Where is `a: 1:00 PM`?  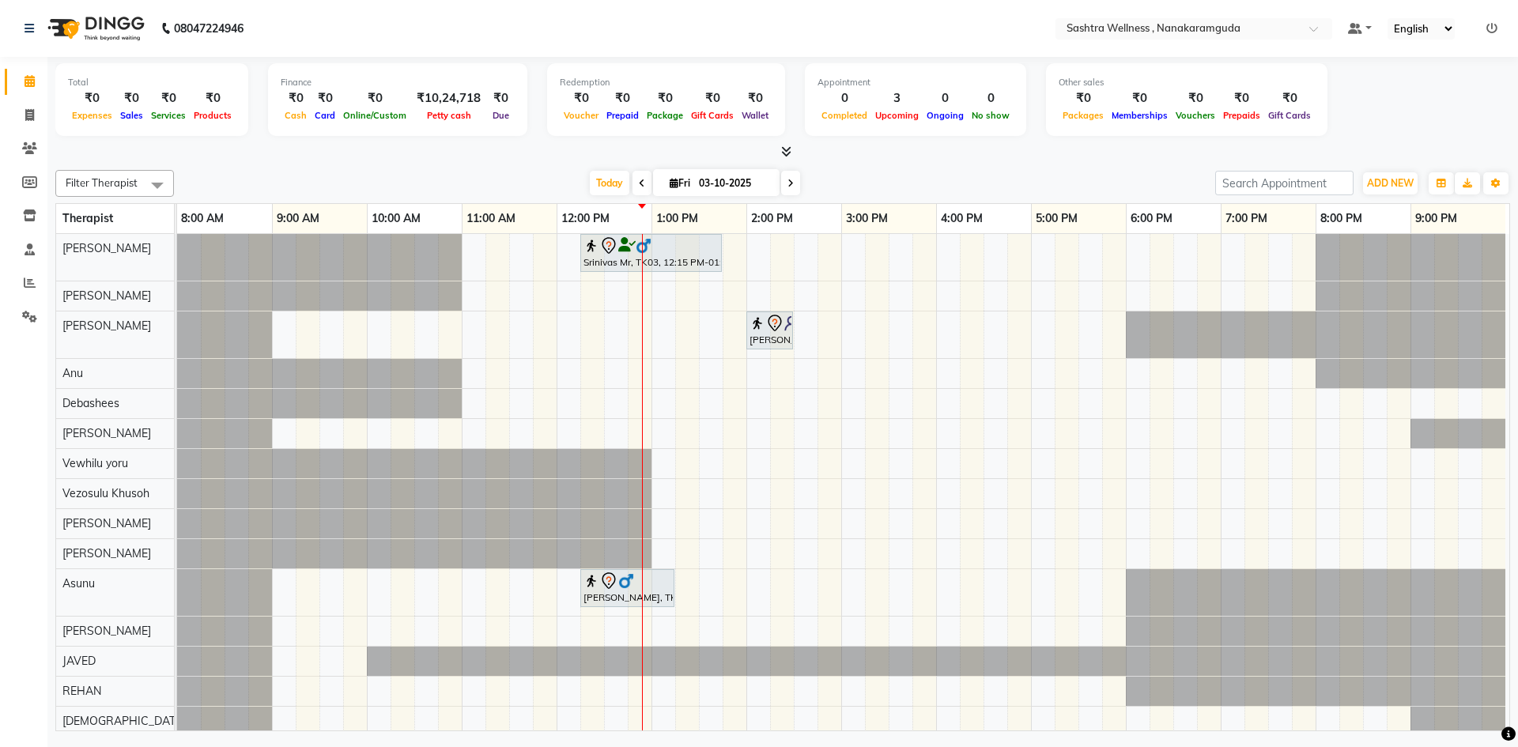 a: 1:00 PM is located at coordinates (677, 218).